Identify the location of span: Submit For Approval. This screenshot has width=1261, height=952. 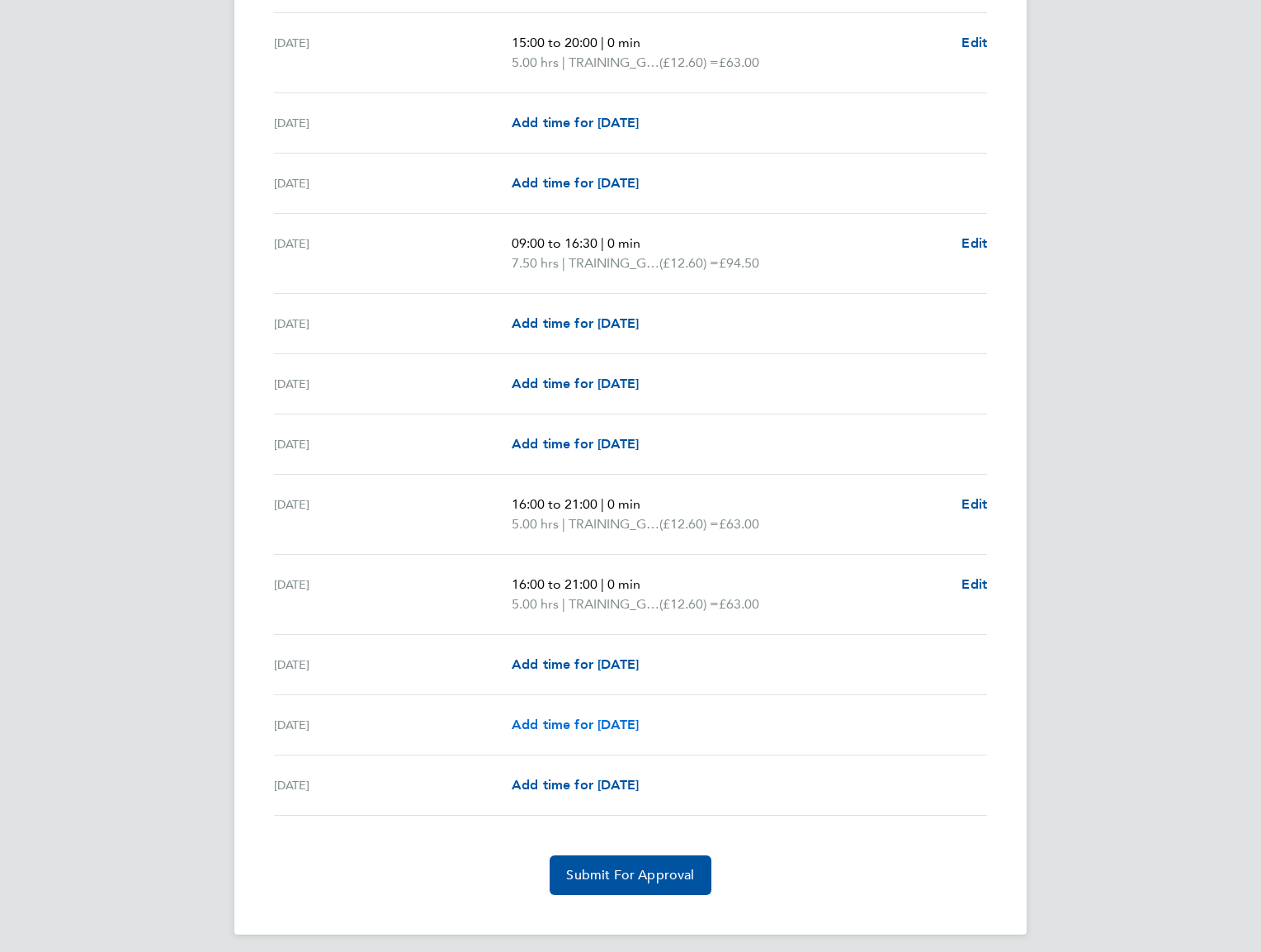
(630, 875).